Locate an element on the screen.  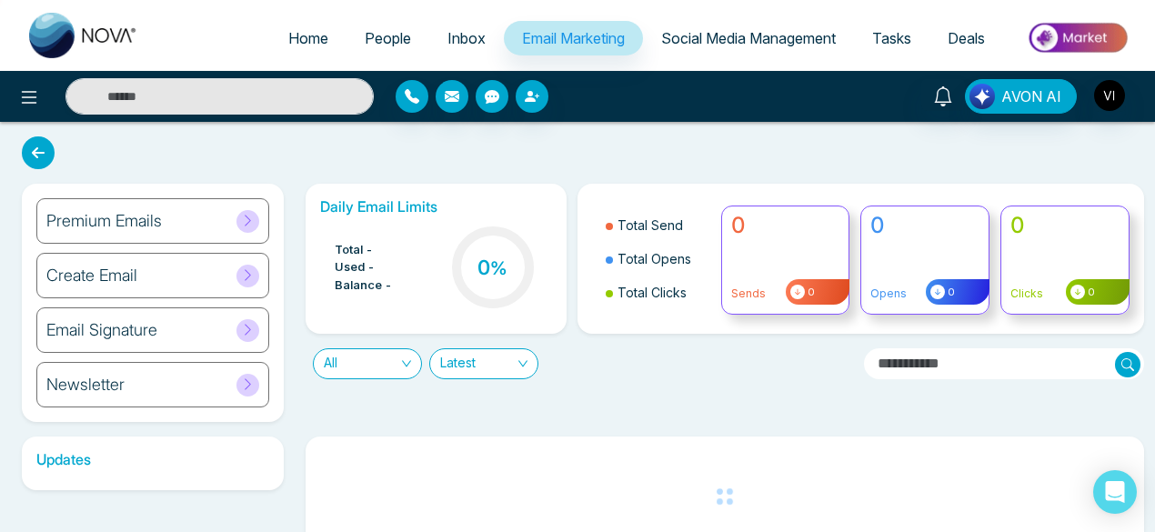
img: Lead Flow is located at coordinates (982, 96).